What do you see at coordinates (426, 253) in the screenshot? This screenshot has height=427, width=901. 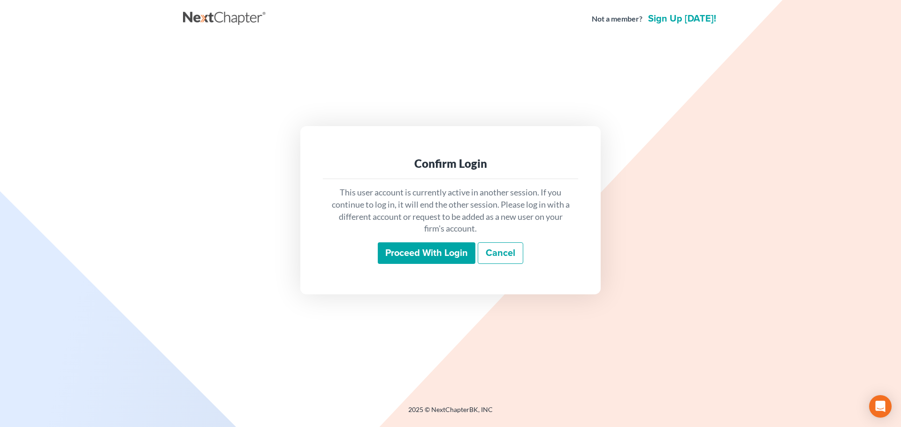 I see `input: Proceed with login` at bounding box center [426, 253].